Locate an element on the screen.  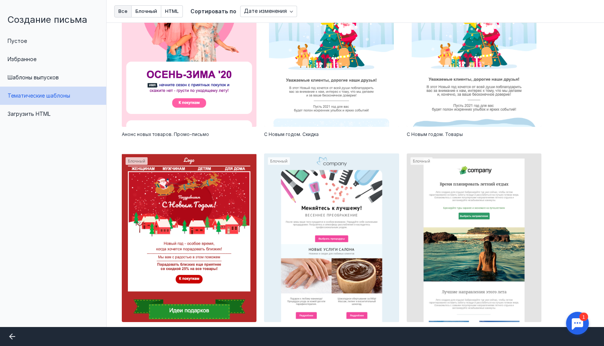
span: С Новым годом. Скидка is located at coordinates (291, 134).